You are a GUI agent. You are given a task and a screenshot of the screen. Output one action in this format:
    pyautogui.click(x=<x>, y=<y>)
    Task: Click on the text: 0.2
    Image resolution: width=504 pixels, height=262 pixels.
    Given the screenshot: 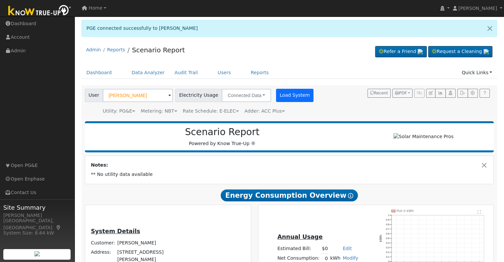 What is the action you would take?
    pyautogui.click(x=388, y=252)
    